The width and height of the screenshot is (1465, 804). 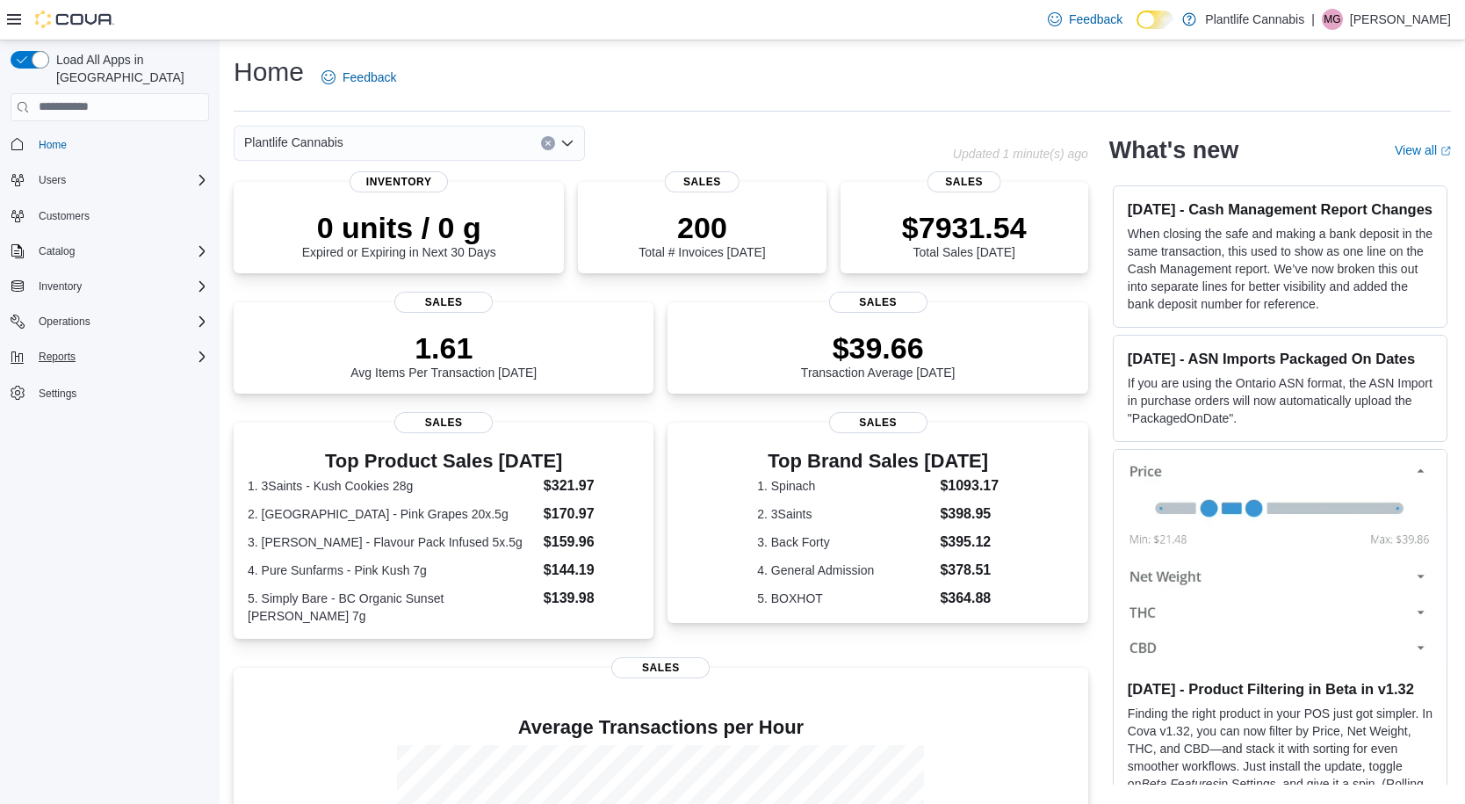 What do you see at coordinates (1085, 19) in the screenshot?
I see `a: Feedback` at bounding box center [1085, 19].